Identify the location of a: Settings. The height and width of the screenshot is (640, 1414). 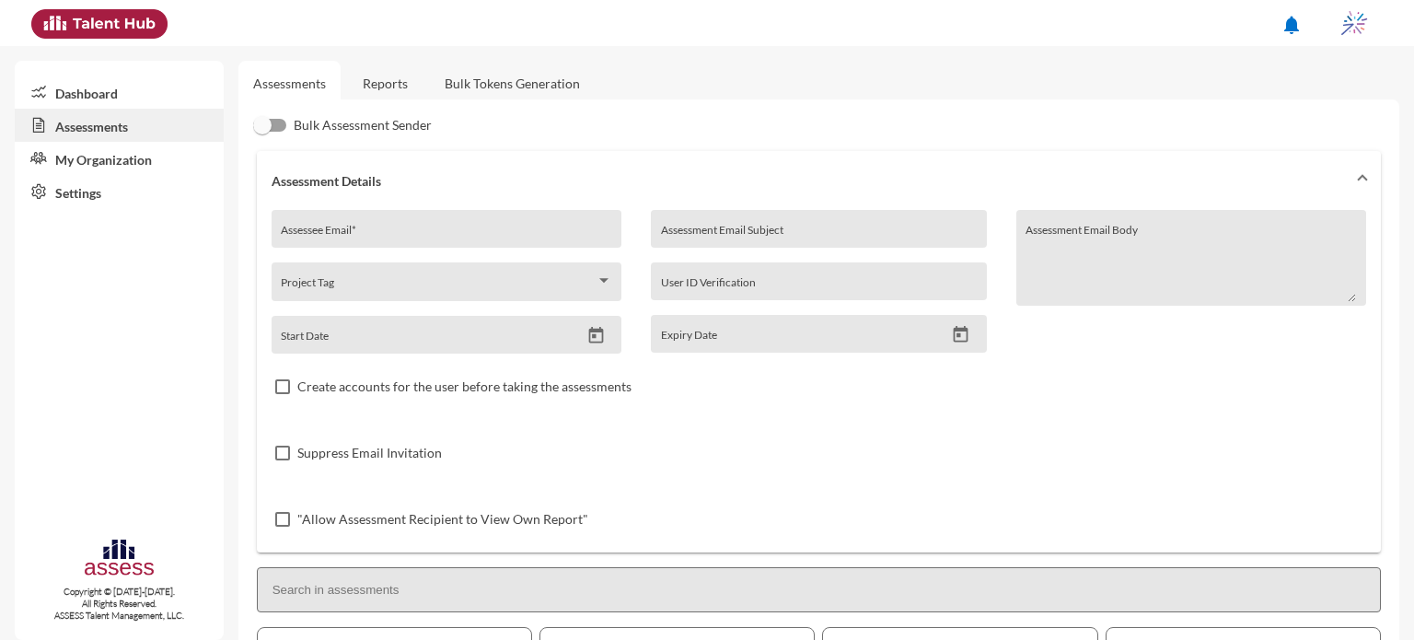
(119, 191).